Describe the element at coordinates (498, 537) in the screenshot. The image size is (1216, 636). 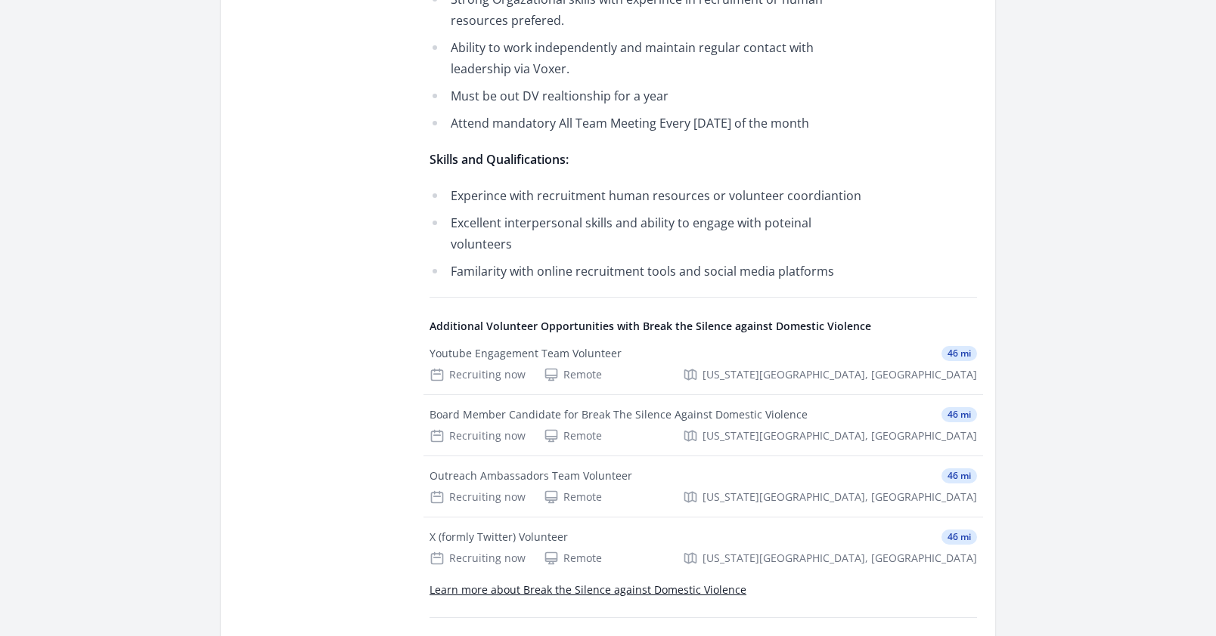
I see `div: X (formly Twitter) Volunteer` at that location.